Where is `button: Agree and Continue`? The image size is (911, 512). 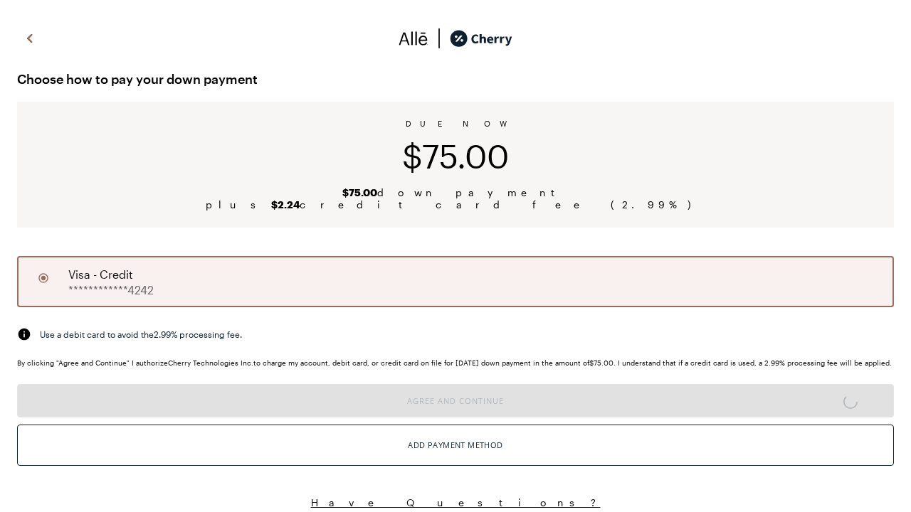
button: Agree and Continue is located at coordinates (455, 401).